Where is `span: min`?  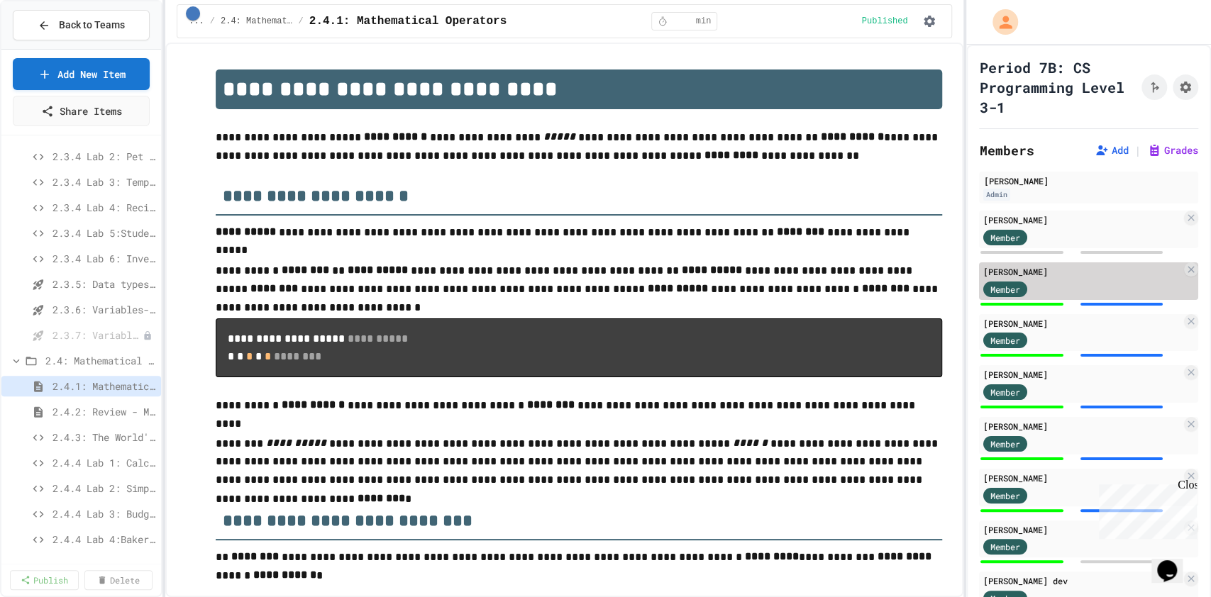 span: min is located at coordinates (704, 21).